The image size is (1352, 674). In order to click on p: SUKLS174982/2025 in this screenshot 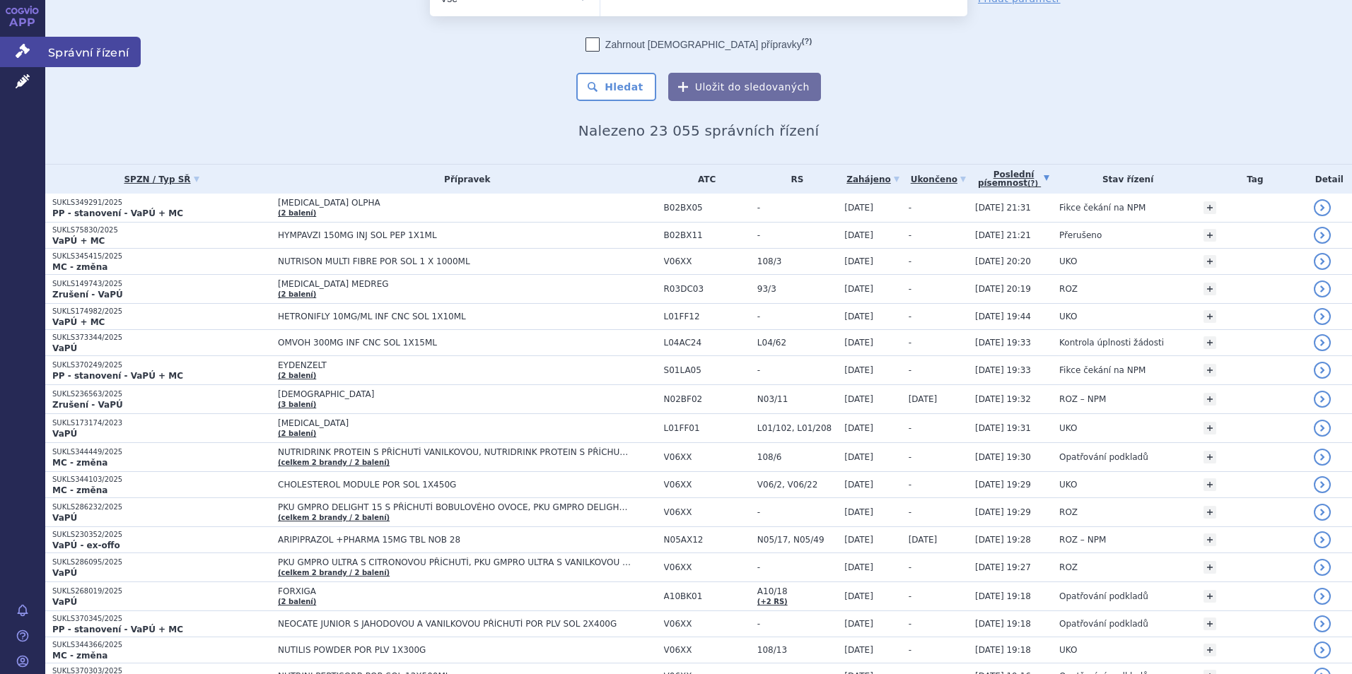, I will do `click(161, 312)`.